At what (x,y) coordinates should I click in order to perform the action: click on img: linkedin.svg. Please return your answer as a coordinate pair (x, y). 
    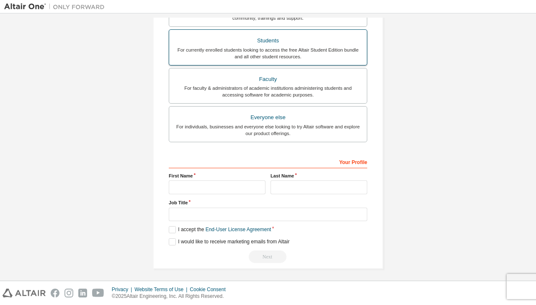
    Looking at the image, I should click on (83, 292).